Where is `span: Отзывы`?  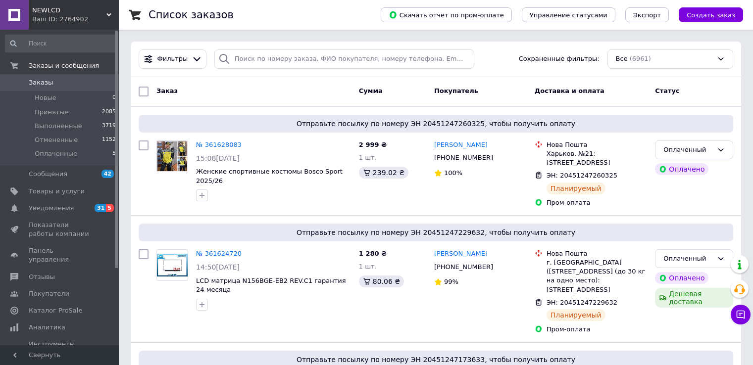 span: Отзывы is located at coordinates (42, 277).